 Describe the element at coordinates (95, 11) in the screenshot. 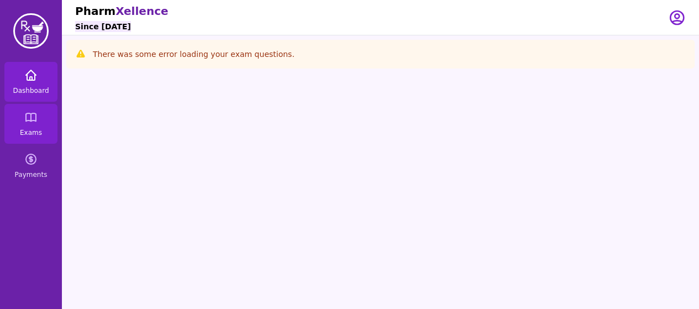

I see `span: Pharm` at that location.